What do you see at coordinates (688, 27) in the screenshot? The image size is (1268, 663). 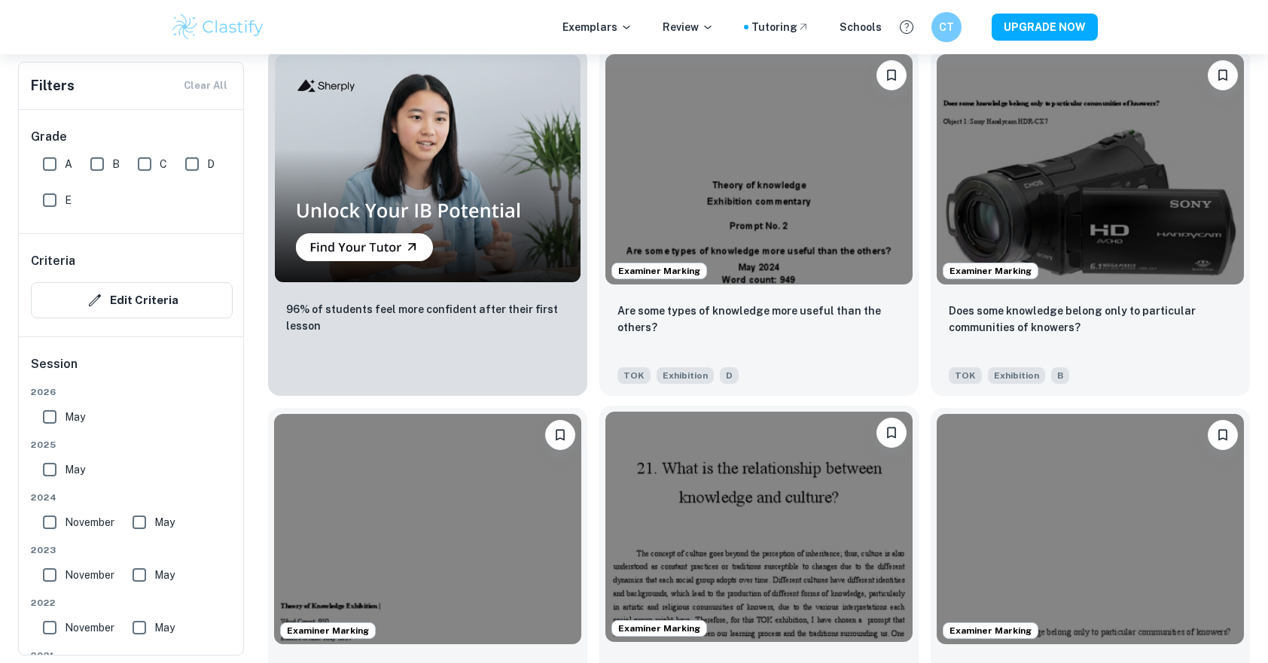 I see `p: Review` at bounding box center [688, 27].